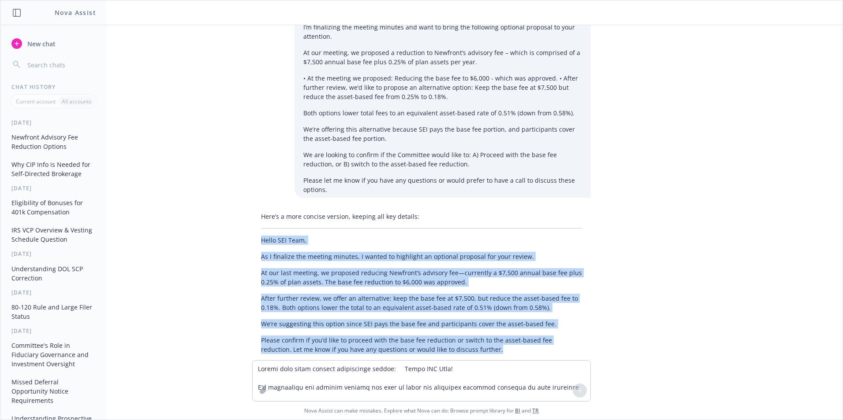  Describe the element at coordinates (421, 303) in the screenshot. I see `p: After further review, we offer an alternative: keep the base fee at $7,500, but reduce the asset-...` at that location.